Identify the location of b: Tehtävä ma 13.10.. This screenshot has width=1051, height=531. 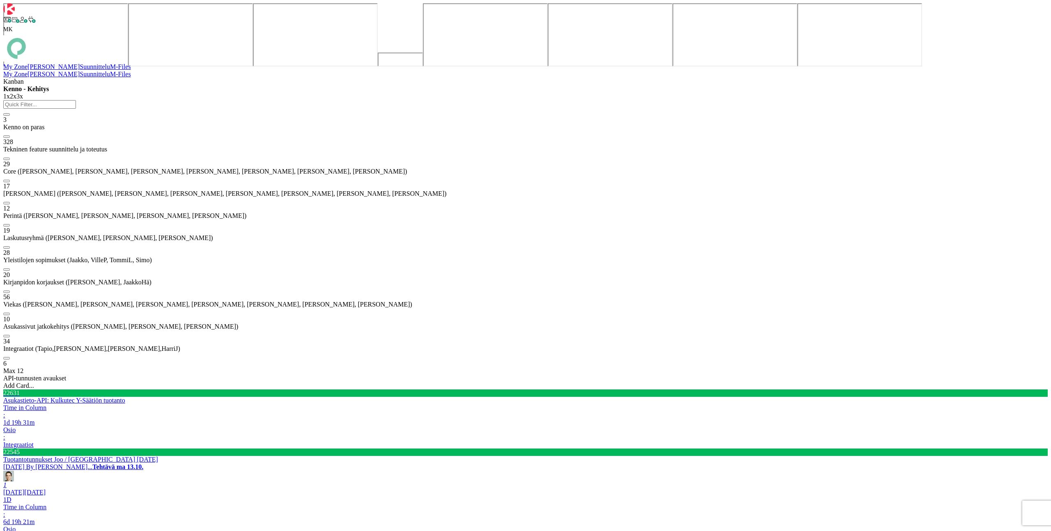
(118, 467).